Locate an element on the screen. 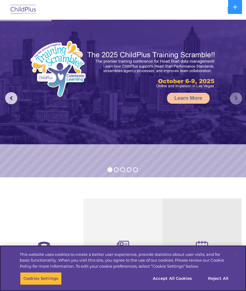  a: Learn More is located at coordinates (188, 98).